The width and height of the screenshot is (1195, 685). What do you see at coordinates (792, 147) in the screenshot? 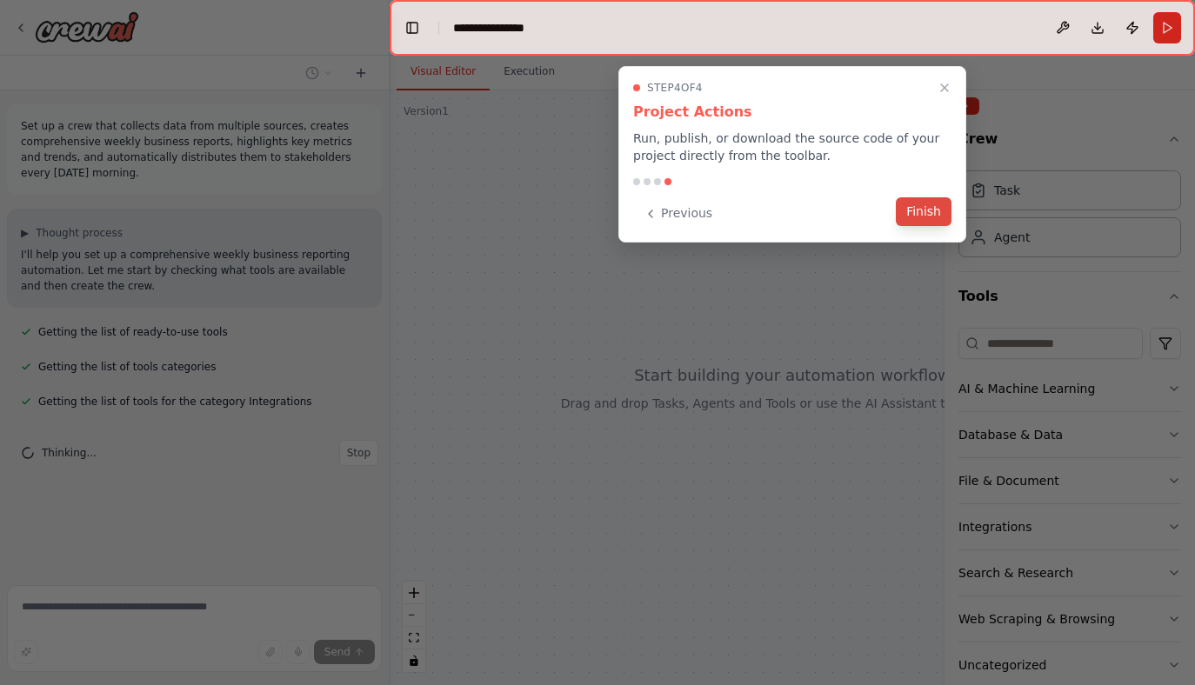
I see `p: Run, publish, or download the source code of your project directly from the toolbar.` at bounding box center [792, 147].